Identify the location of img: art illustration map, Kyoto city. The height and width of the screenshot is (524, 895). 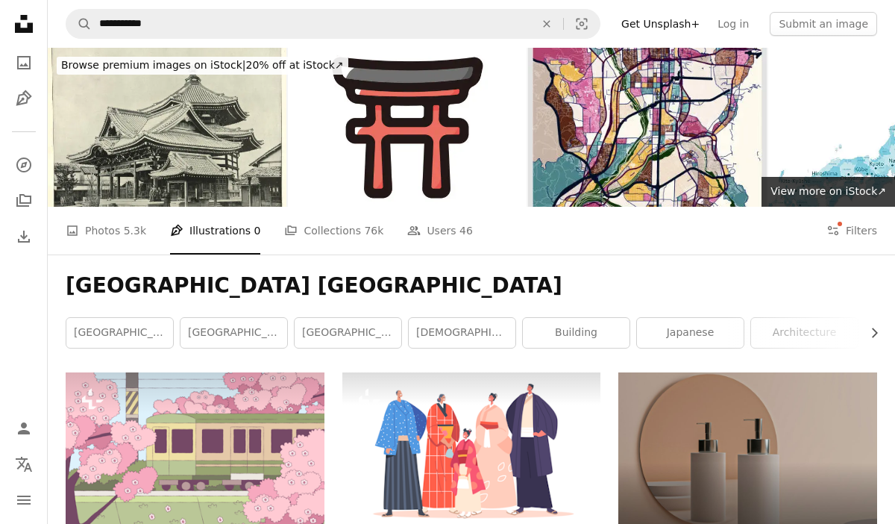
(647, 127).